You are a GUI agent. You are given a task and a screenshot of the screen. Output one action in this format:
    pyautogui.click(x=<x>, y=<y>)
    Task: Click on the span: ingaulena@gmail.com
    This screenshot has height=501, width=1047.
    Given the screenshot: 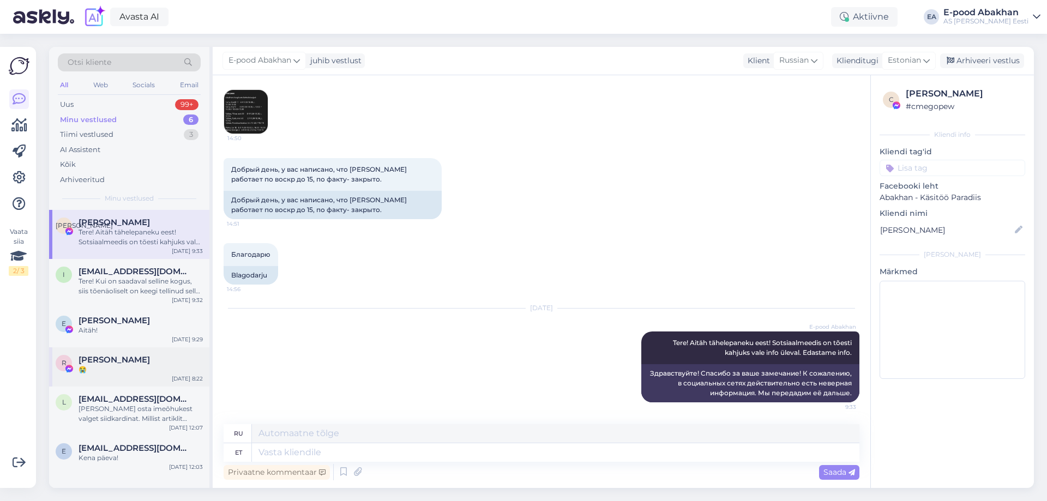 What is the action you would take?
    pyautogui.click(x=135, y=271)
    